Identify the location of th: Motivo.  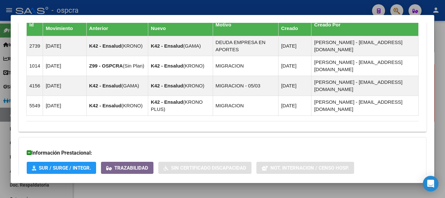
(245, 24).